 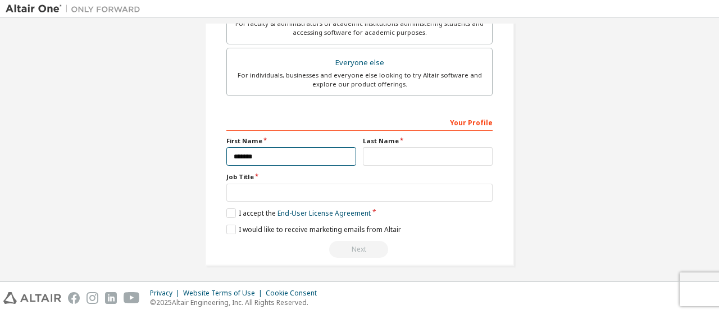 What do you see at coordinates (359, 122) in the screenshot?
I see `div: Your Profile` at bounding box center [359, 122].